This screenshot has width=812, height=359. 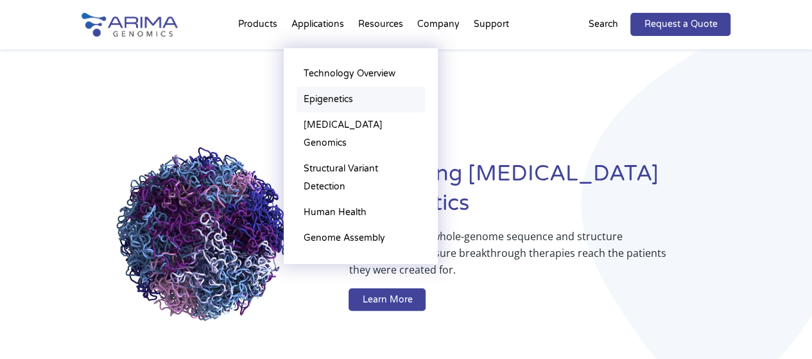 What do you see at coordinates (603, 24) in the screenshot?
I see `p: Search` at bounding box center [603, 24].